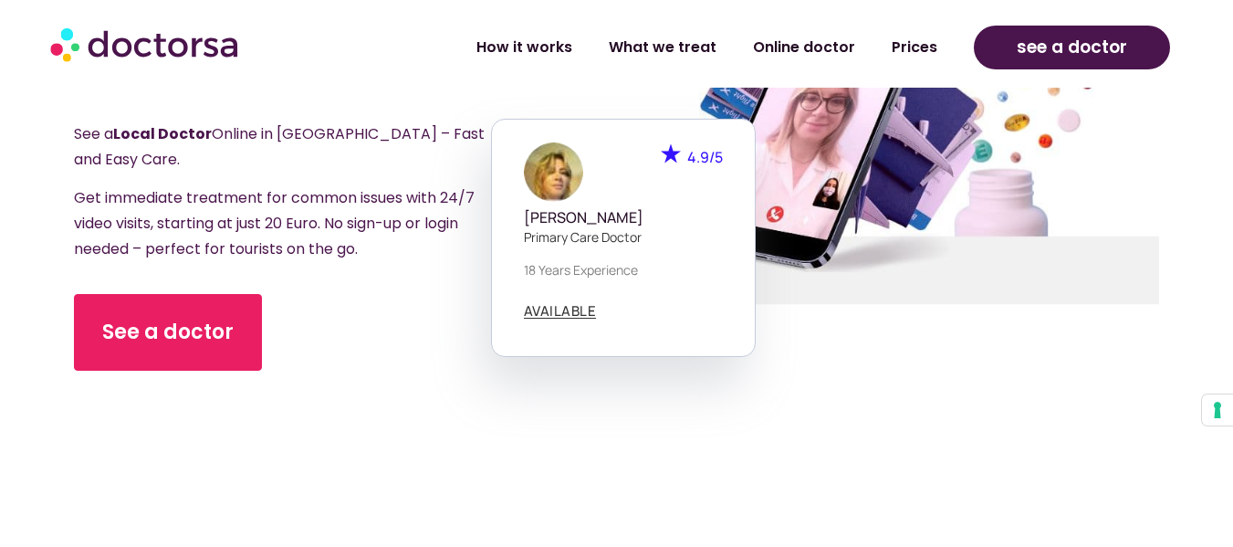  Describe the element at coordinates (524, 47) in the screenshot. I see `a: How it works` at that location.